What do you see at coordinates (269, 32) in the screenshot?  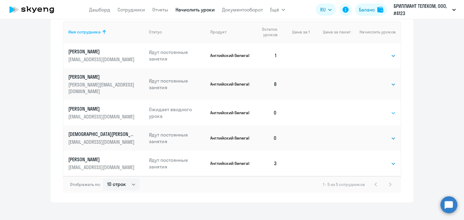 I see `div: Остаток уроков` at bounding box center [269, 32].